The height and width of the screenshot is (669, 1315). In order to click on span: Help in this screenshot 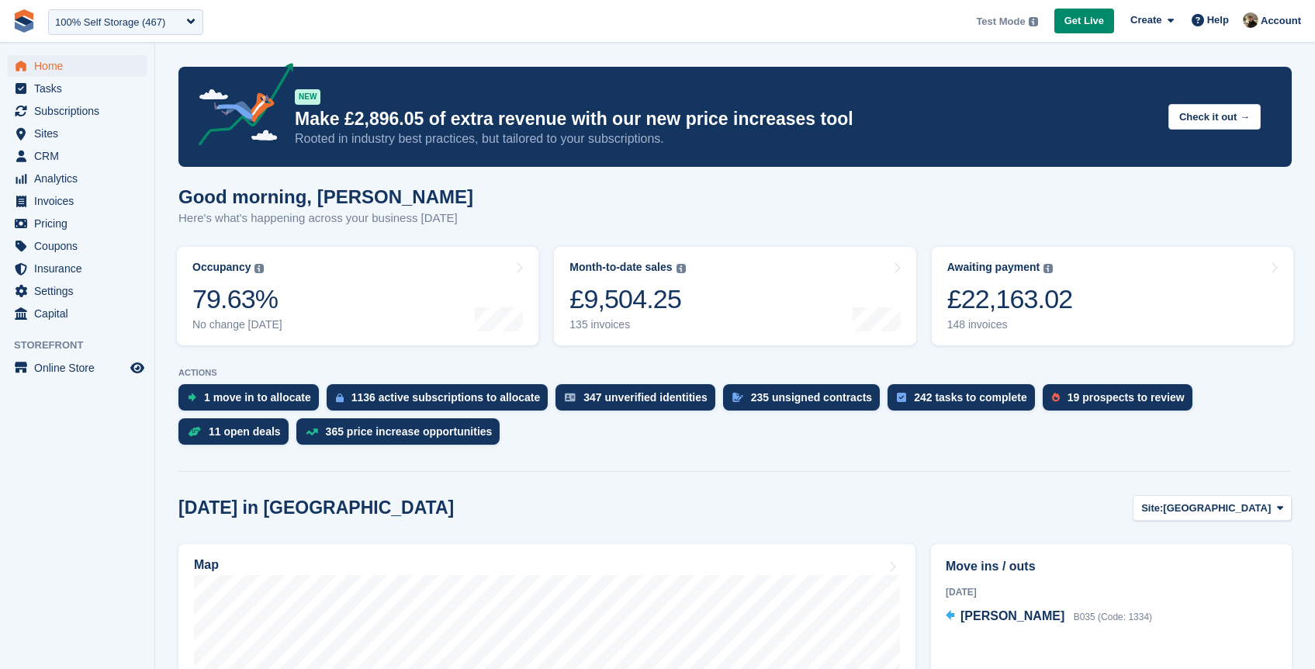, I will do `click(1218, 20)`.